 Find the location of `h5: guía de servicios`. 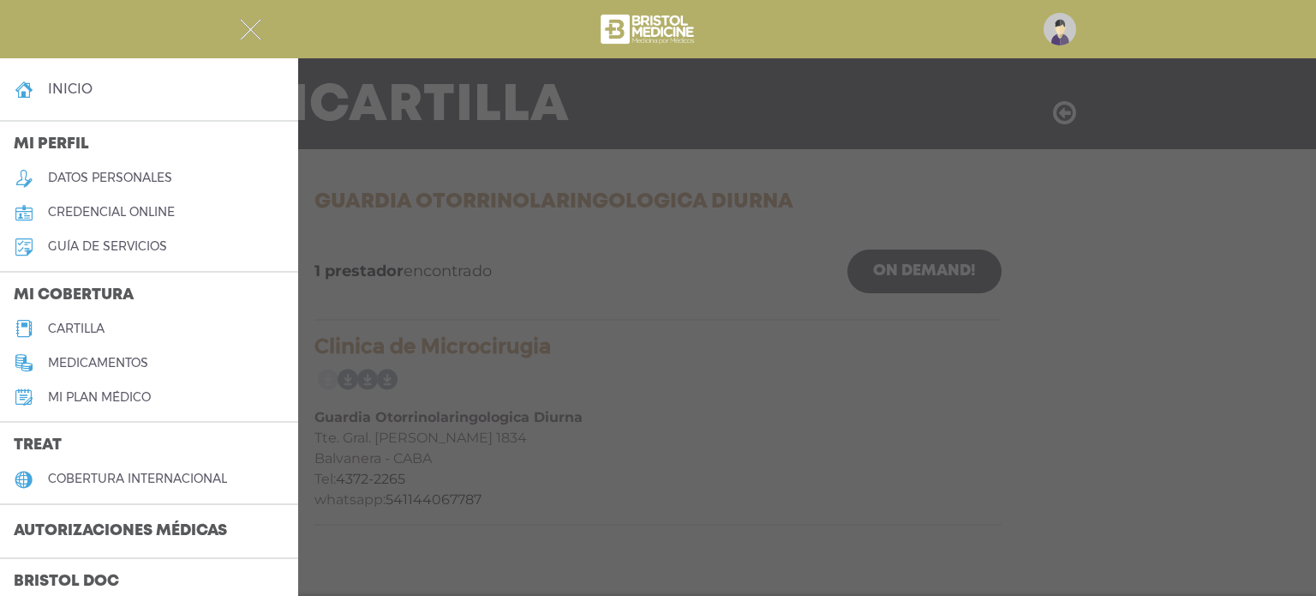

h5: guía de servicios is located at coordinates (107, 246).